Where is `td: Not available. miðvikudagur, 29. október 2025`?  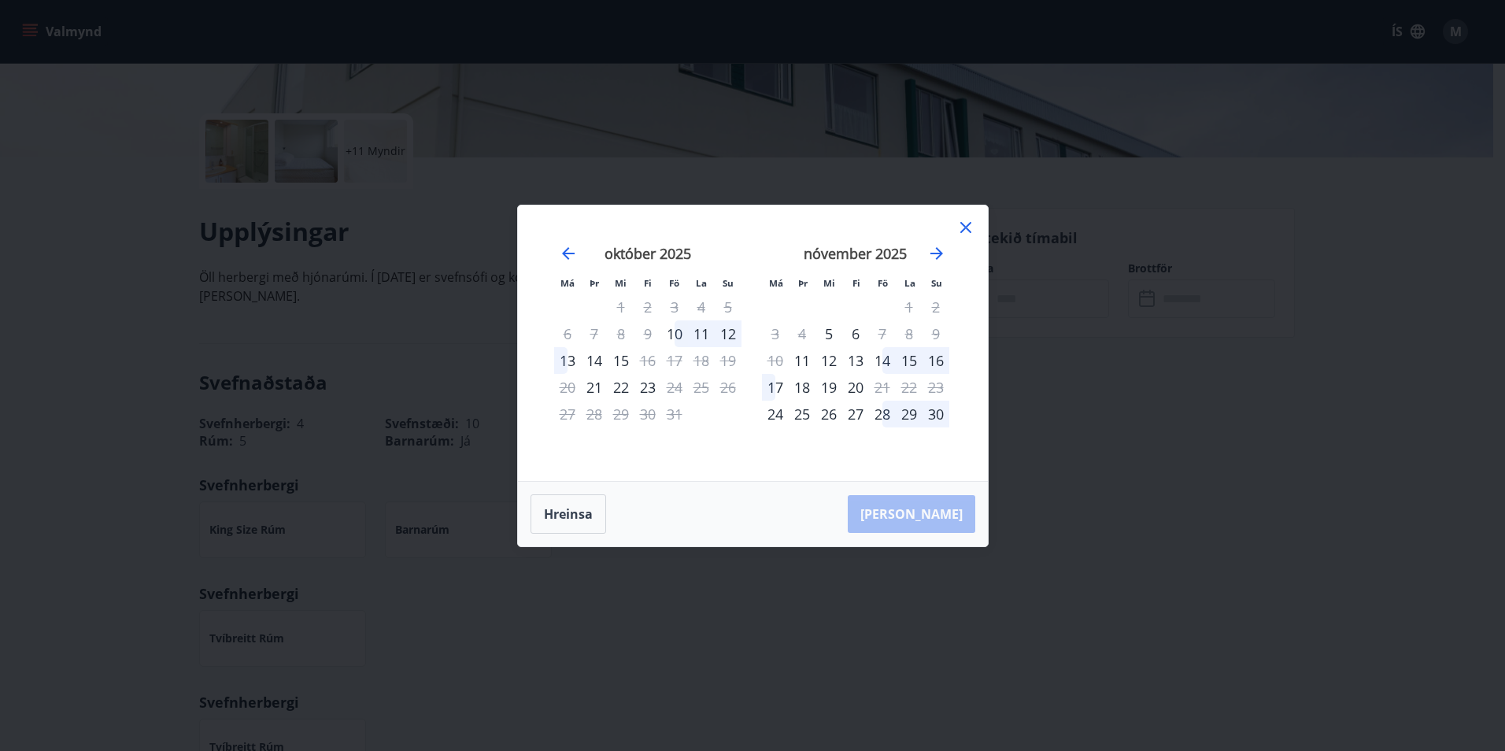 td: Not available. miðvikudagur, 29. október 2025 is located at coordinates (621, 414).